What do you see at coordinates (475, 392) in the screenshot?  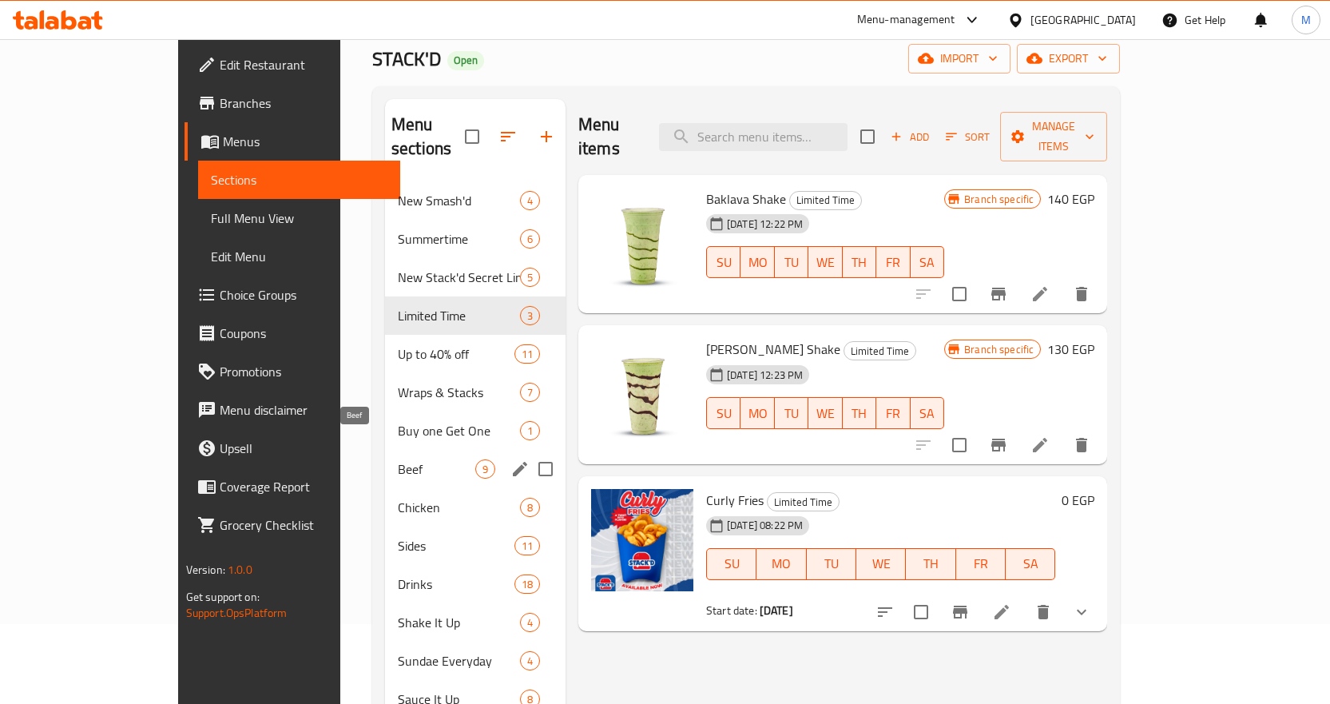 I see `div: Wraps & Stacks7` at bounding box center [475, 392].